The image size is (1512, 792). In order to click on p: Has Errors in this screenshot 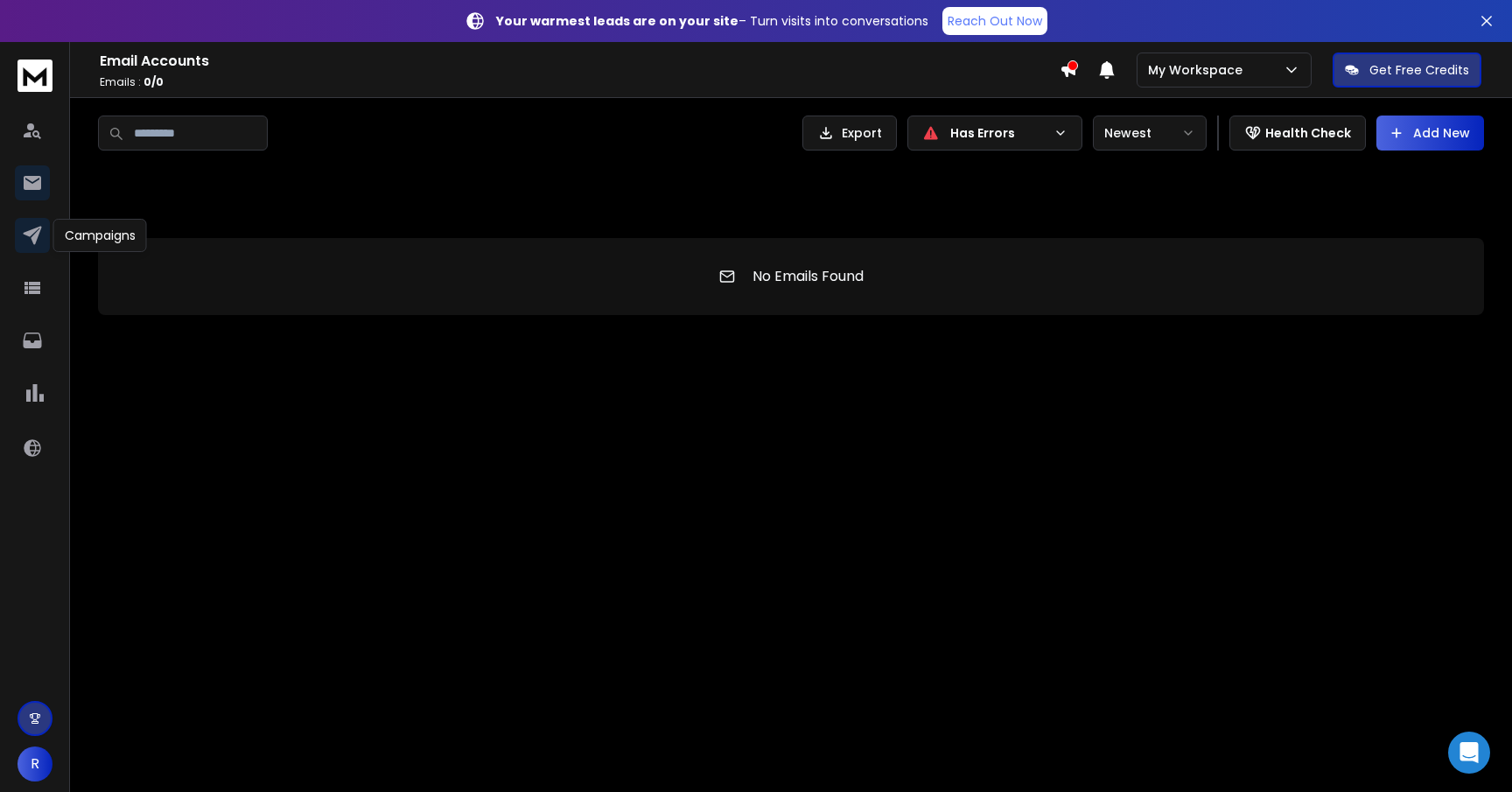, I will do `click(998, 133)`.